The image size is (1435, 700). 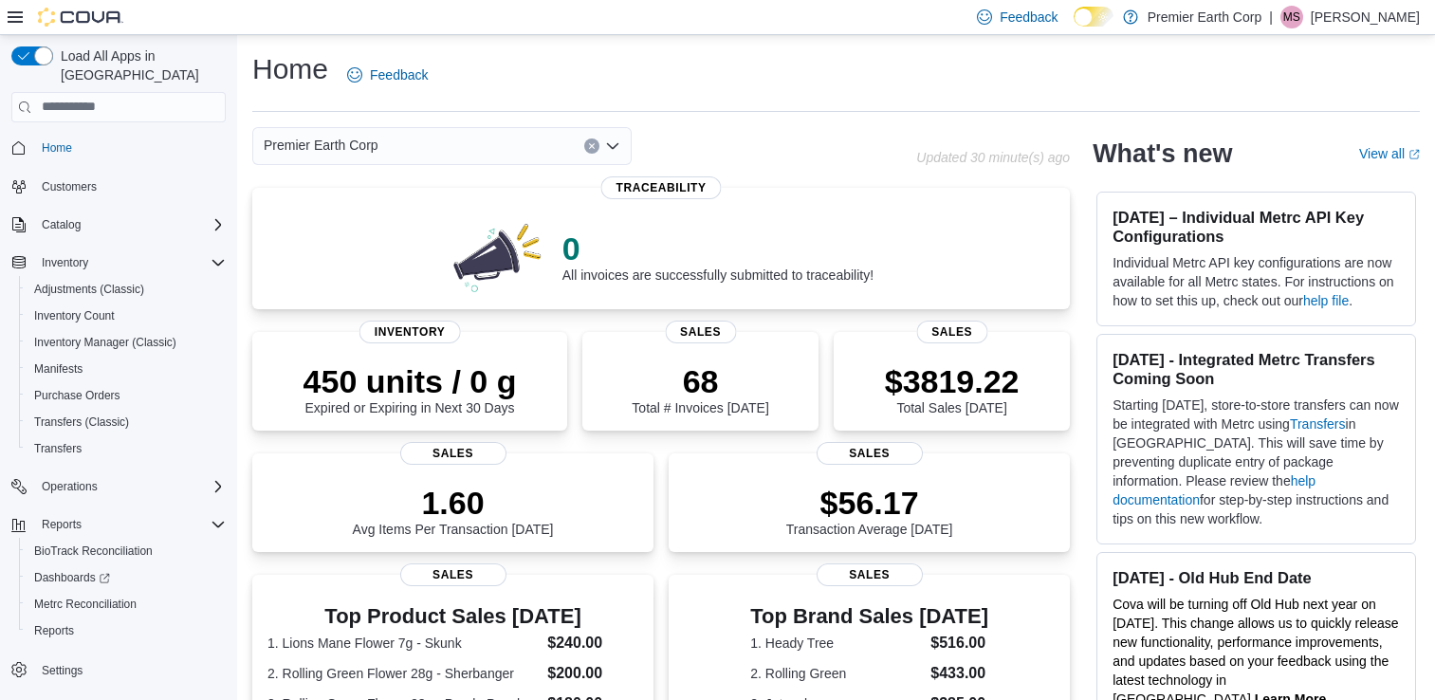 What do you see at coordinates (85, 604) in the screenshot?
I see `a: Metrc Reconciliation` at bounding box center [85, 604].